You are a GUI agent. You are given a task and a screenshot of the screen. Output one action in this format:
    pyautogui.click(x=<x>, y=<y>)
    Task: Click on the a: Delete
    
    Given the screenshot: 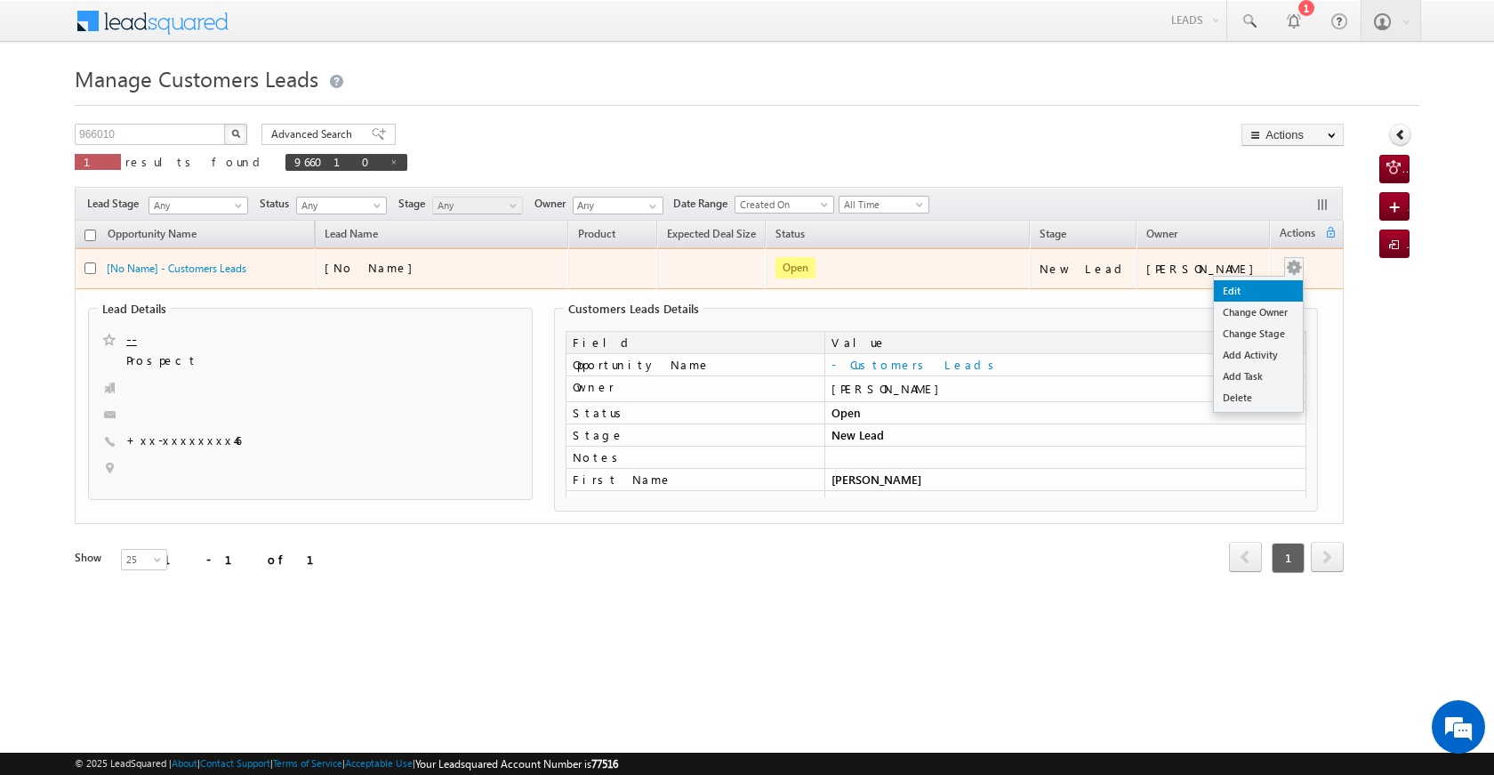 What is the action you would take?
    pyautogui.click(x=1259, y=398)
    